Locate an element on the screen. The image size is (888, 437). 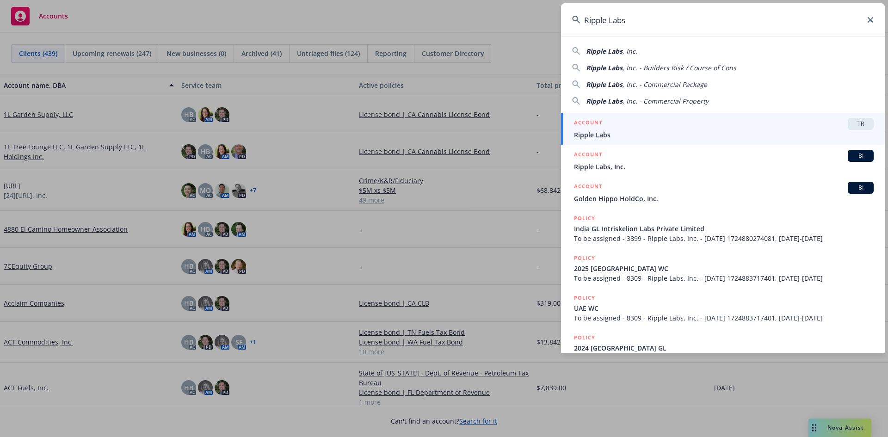
span: , Inc. - Commercial Package is located at coordinates (665, 84).